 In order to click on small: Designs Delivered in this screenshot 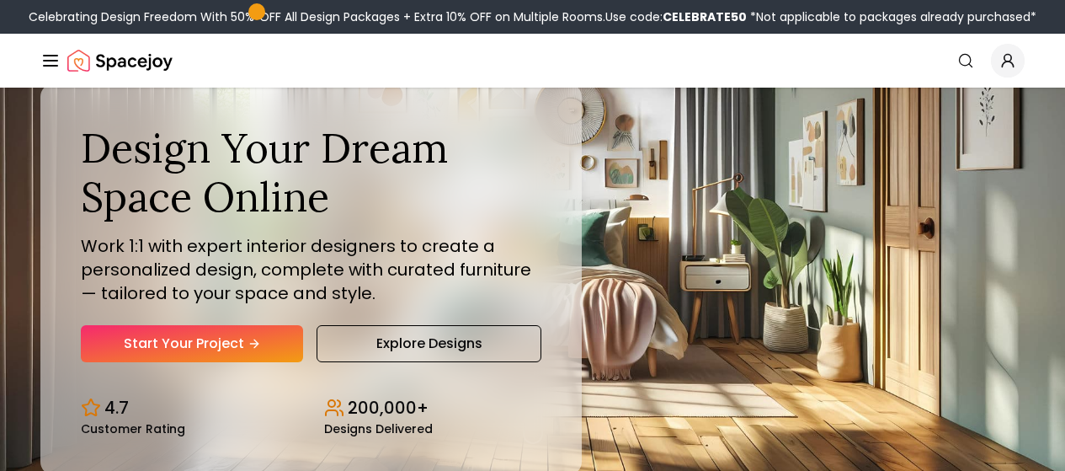, I will do `click(378, 428)`.